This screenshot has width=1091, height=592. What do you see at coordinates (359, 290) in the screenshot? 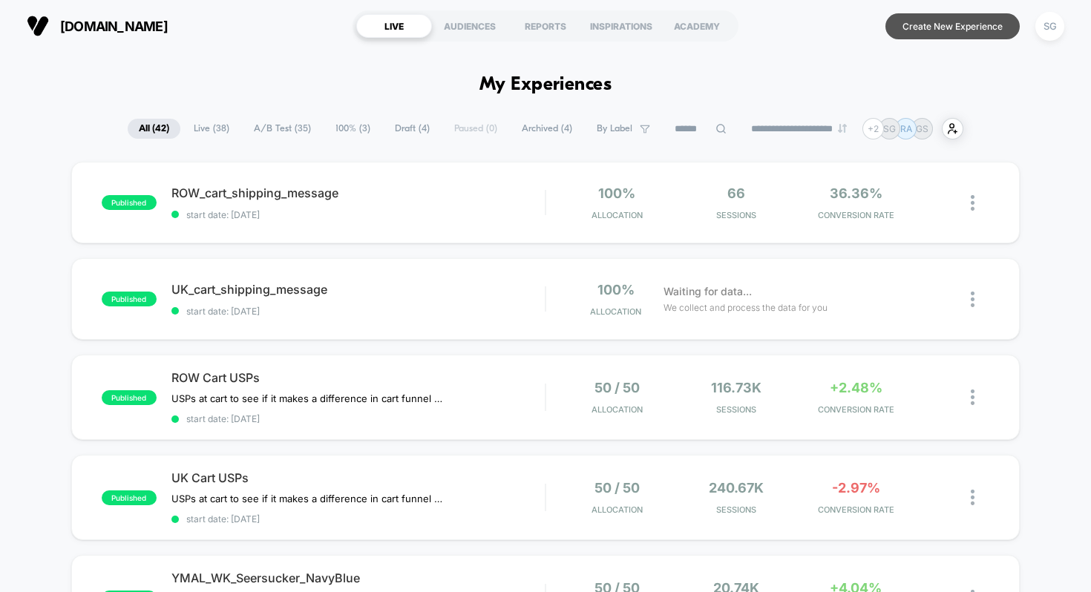
I see `span: UK_cart_shipping_message` at bounding box center [359, 290].